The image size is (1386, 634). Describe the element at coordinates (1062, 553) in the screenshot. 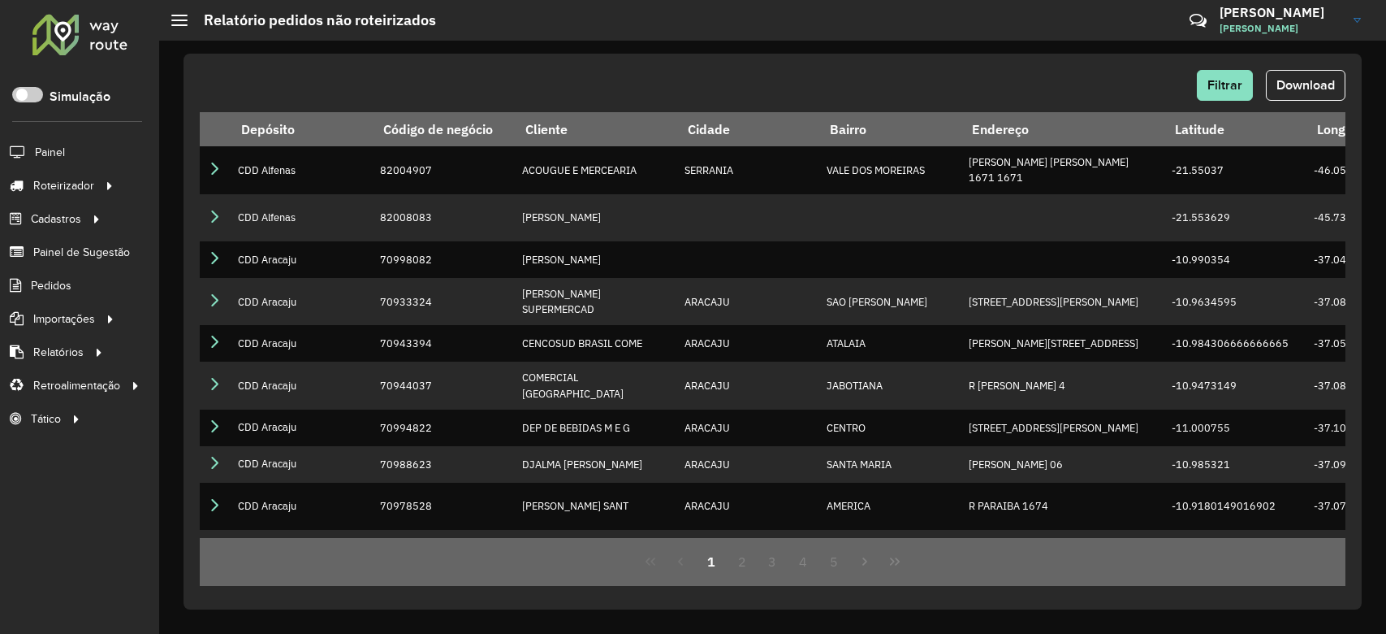

I see `td: R GUATEMALA 03` at that location.